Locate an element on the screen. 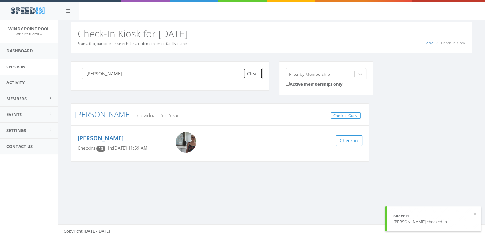  span: Checkin count is located at coordinates (101, 149).